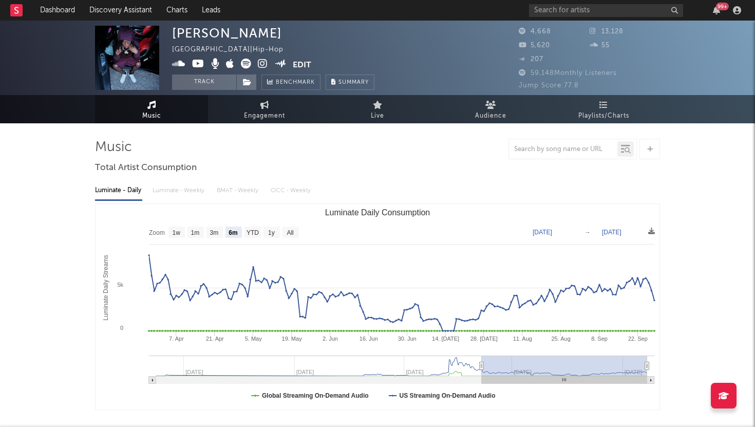  What do you see at coordinates (567, 73) in the screenshot?
I see `span: 59,148 Monthly Listeners` at bounding box center [567, 73].